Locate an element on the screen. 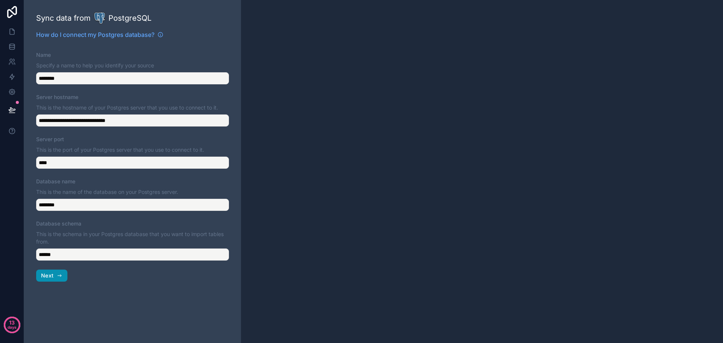 The height and width of the screenshot is (343, 723). p: This is the hostname of your Postgres server that you use to connect to it. is located at coordinates (133, 108).